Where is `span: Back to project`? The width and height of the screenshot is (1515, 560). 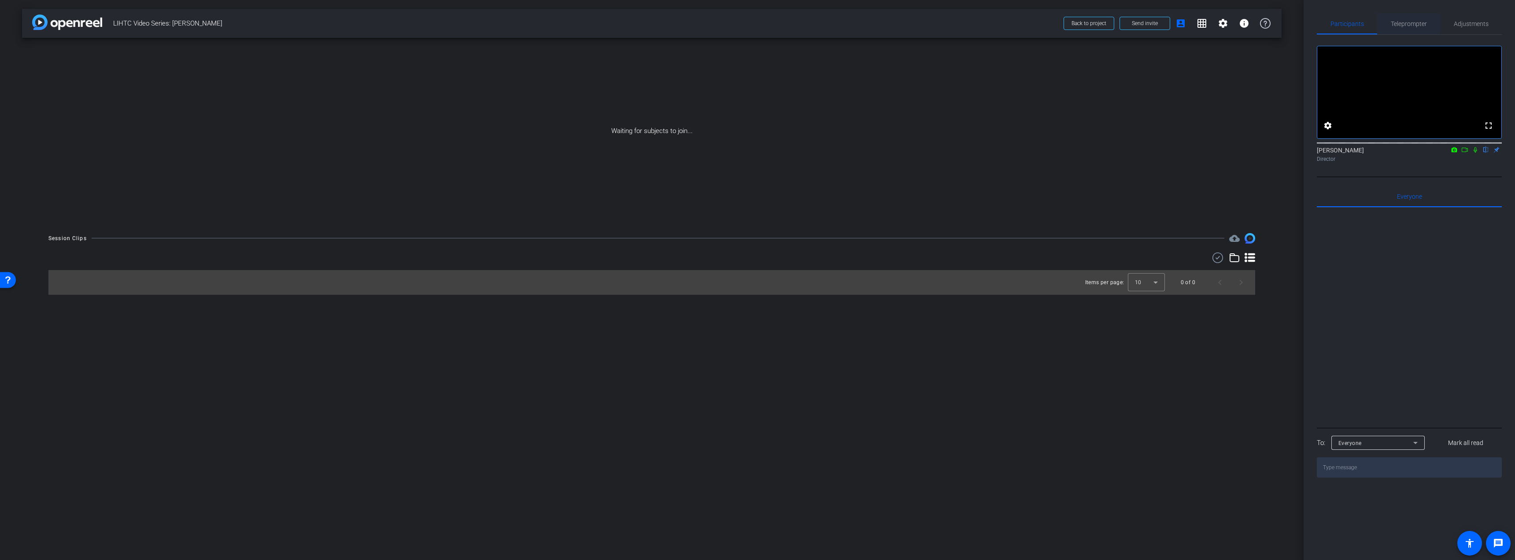
span: Back to project is located at coordinates (1088, 23).